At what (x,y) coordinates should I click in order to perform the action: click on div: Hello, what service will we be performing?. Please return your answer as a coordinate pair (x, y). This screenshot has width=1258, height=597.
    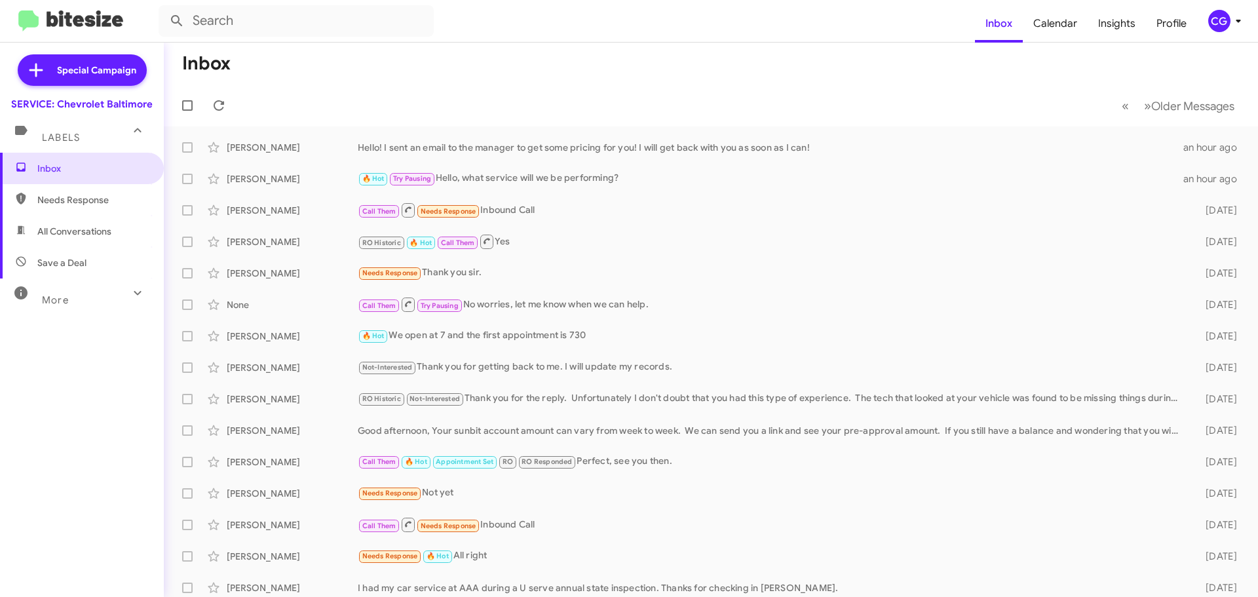
    Looking at the image, I should click on (771, 178).